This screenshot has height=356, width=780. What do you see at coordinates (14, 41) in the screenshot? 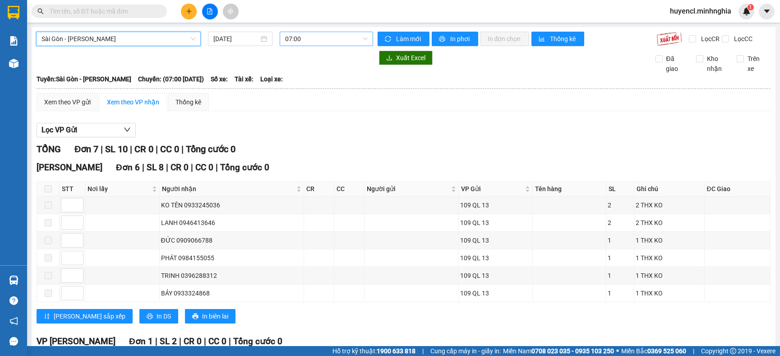
I see `img: solution-icon` at bounding box center [14, 41].